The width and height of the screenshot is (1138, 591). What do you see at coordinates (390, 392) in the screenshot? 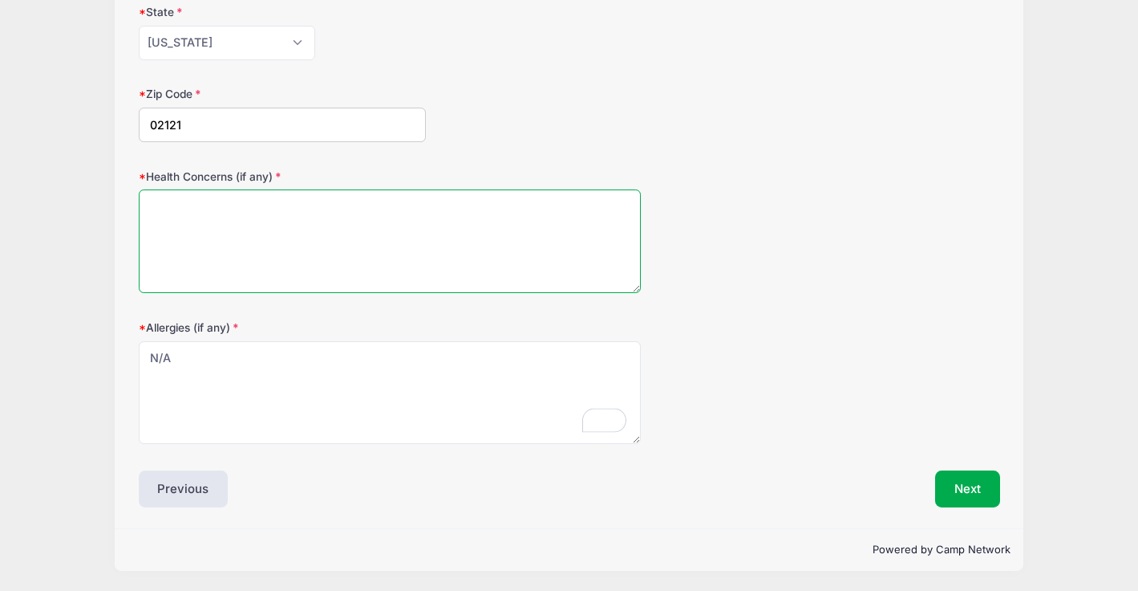
I see `textarea: To enrich screen reader interactions, please activate Accessibility in Grammarly extension settings` at bounding box center [390, 392].